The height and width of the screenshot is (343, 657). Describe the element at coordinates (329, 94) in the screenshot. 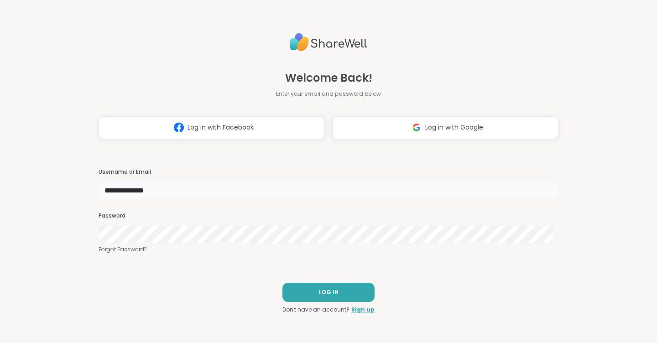

I see `span: Enter your email and password below` at that location.